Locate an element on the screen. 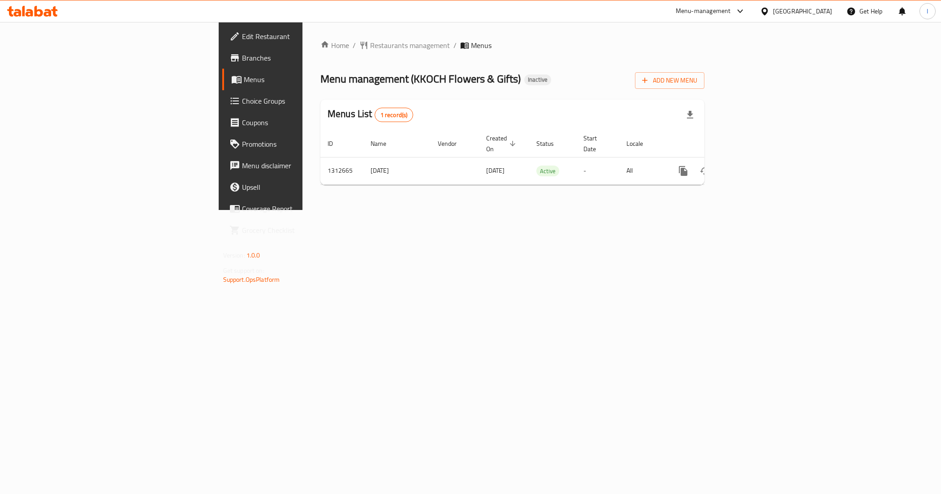  span: Grocery Checklist is located at coordinates (305, 230).